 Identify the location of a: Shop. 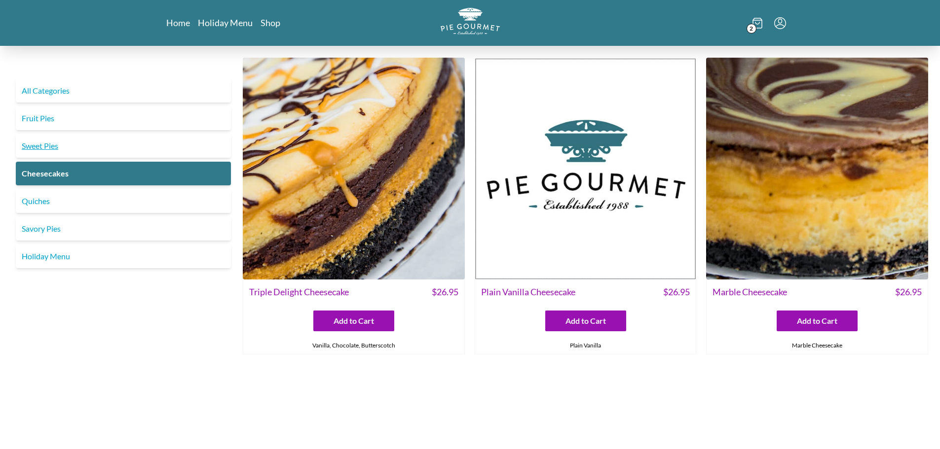
(270, 23).